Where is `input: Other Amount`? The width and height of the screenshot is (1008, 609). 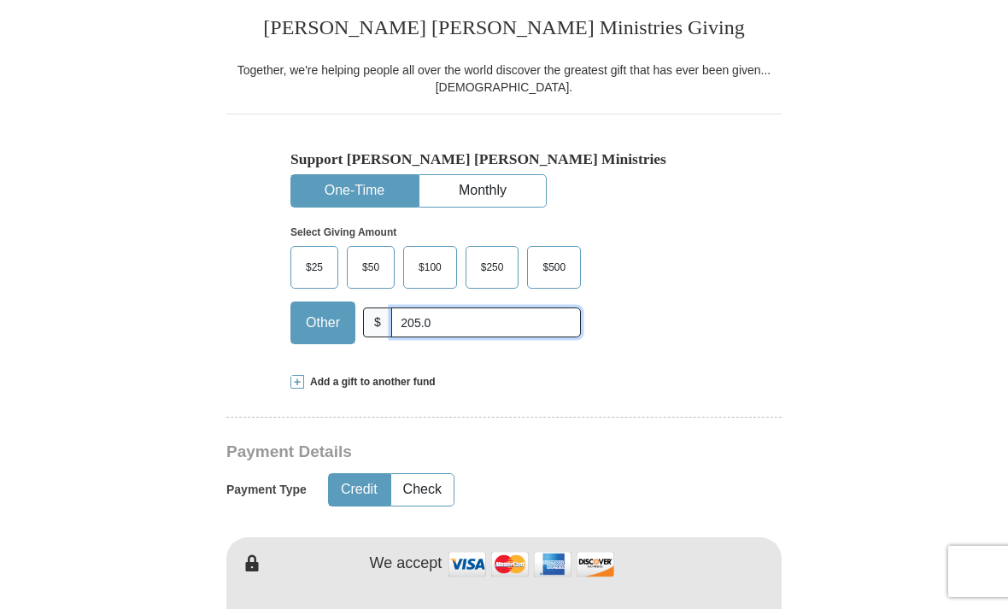 input: Other Amount is located at coordinates (486, 322).